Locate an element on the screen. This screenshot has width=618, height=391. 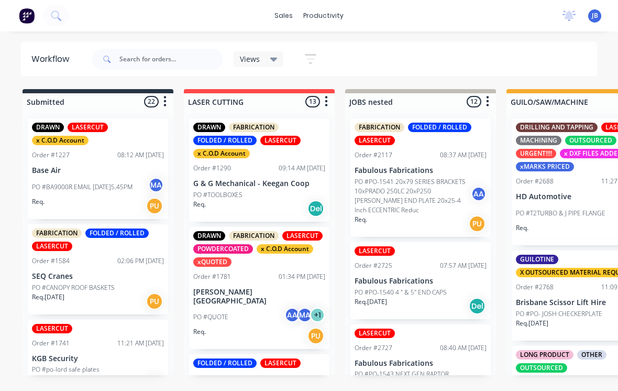
p: PO #po-lord safe plates is located at coordinates (65, 369).